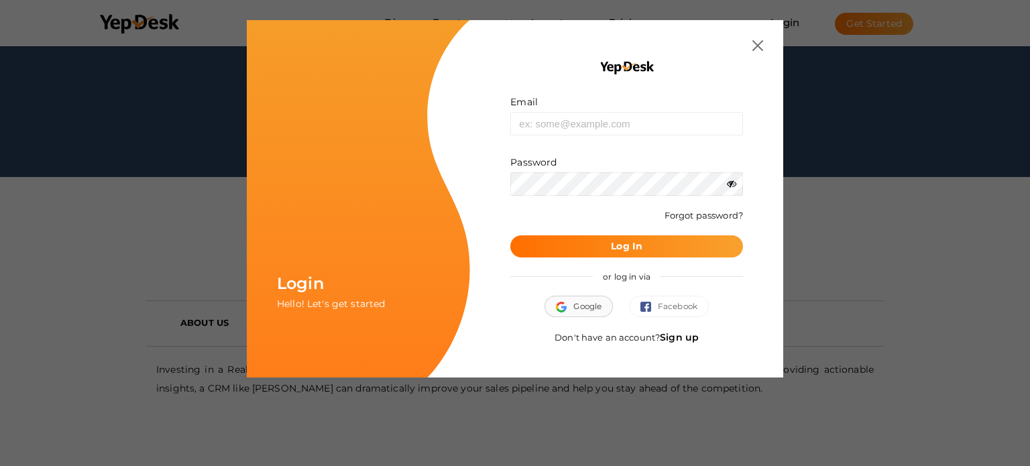  What do you see at coordinates (627, 246) in the screenshot?
I see `b: Log In` at bounding box center [627, 246].